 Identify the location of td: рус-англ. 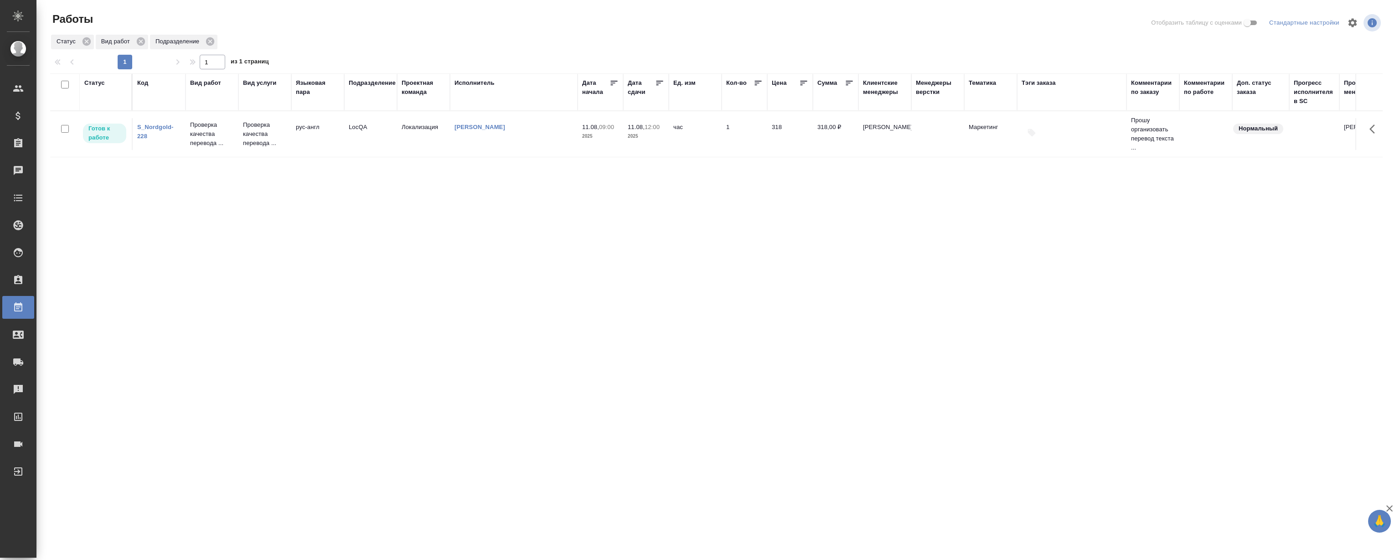
(318, 134).